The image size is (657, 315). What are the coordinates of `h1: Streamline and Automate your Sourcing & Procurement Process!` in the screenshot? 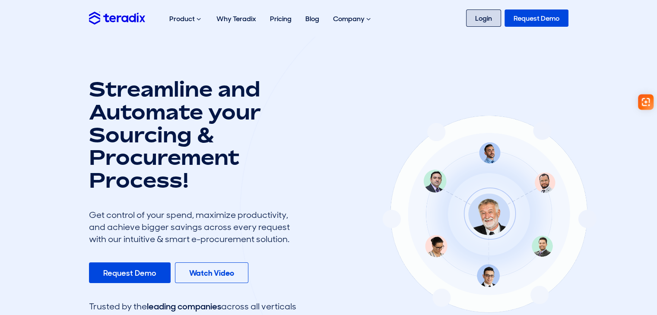 It's located at (193, 135).